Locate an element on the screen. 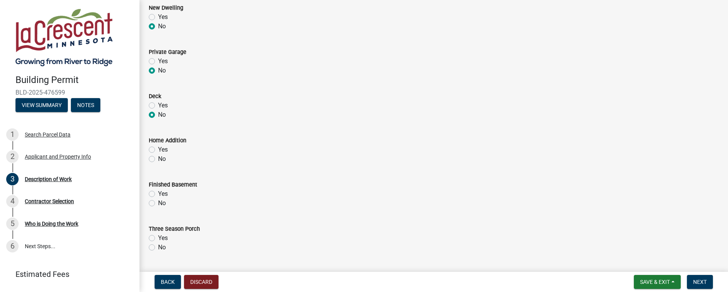  div: Description of Work is located at coordinates (48, 179).